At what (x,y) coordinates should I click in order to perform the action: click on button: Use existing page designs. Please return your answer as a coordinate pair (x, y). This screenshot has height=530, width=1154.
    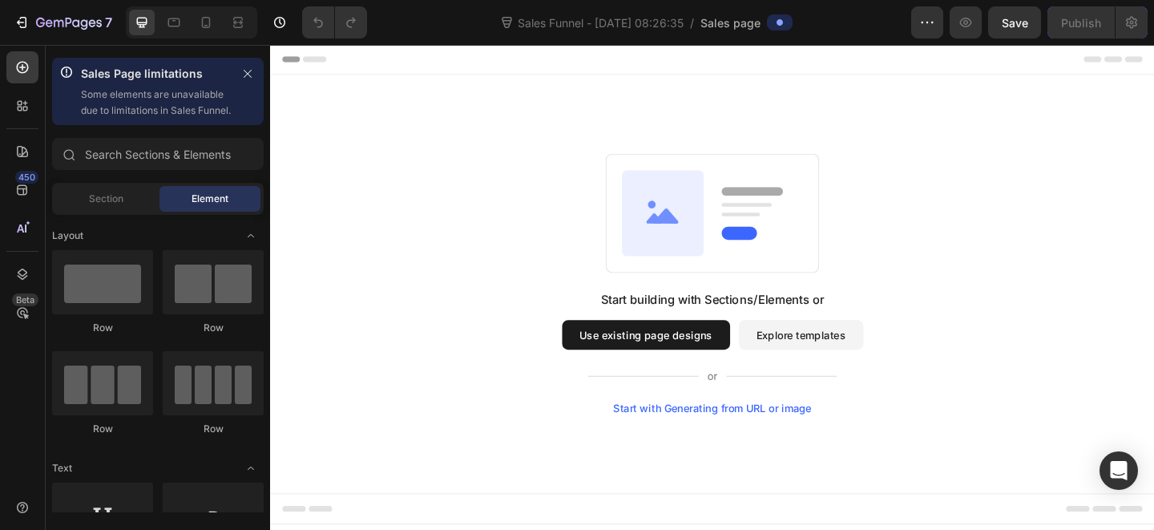
    Looking at the image, I should click on (409, 316).